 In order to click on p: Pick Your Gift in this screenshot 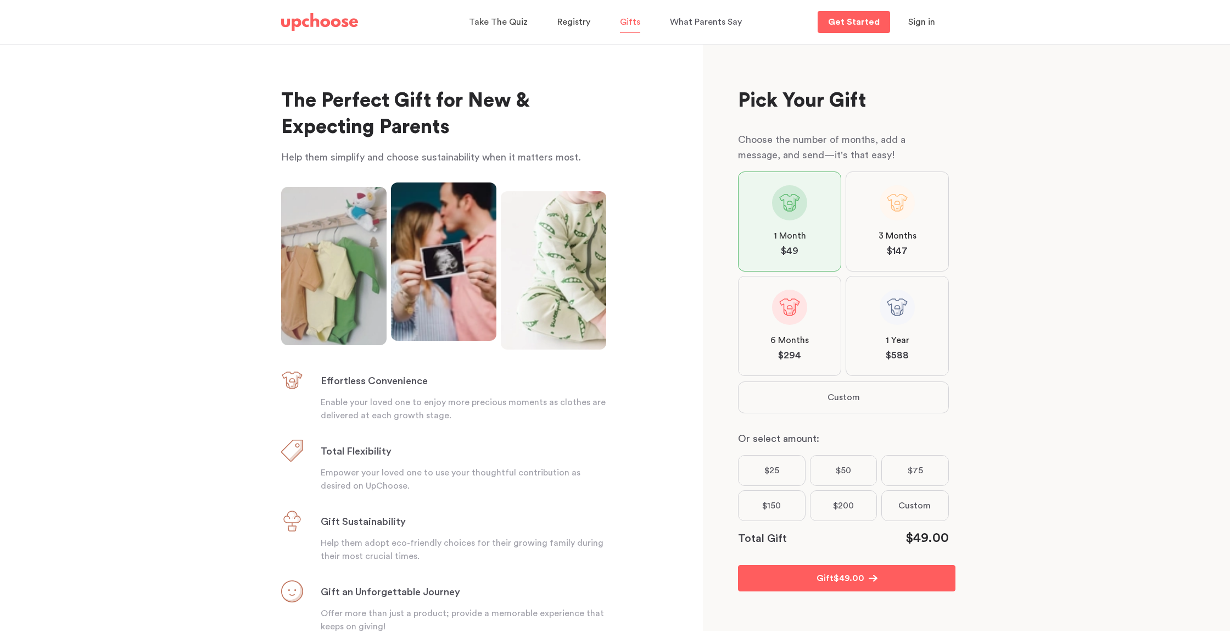, I will do `click(844, 101)`.